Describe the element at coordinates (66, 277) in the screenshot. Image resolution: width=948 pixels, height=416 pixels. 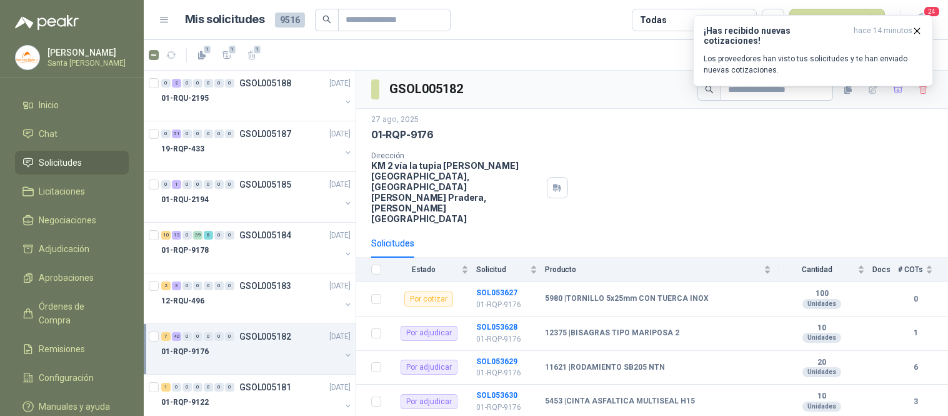
I see `span: Aprobaciones` at that location.